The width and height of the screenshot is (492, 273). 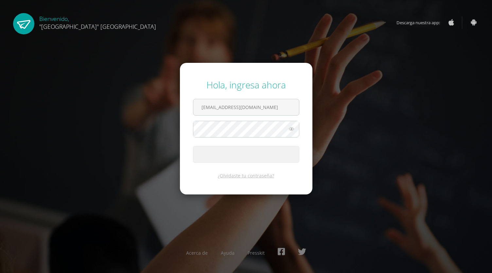 I want to click on a: ¿Olvidaste tu contraseña?, so click(x=246, y=175).